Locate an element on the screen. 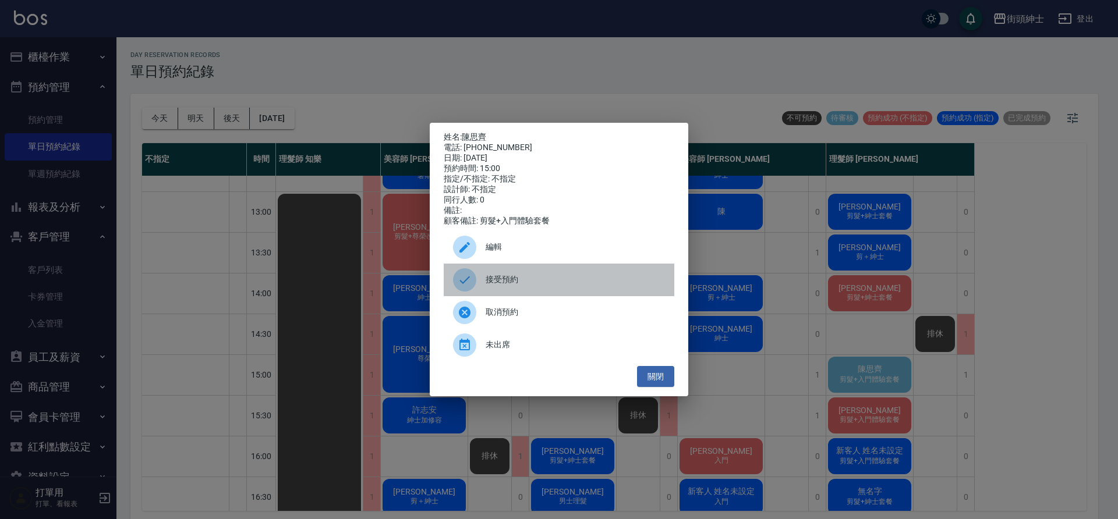  p: 姓名: is located at coordinates (559, 137).